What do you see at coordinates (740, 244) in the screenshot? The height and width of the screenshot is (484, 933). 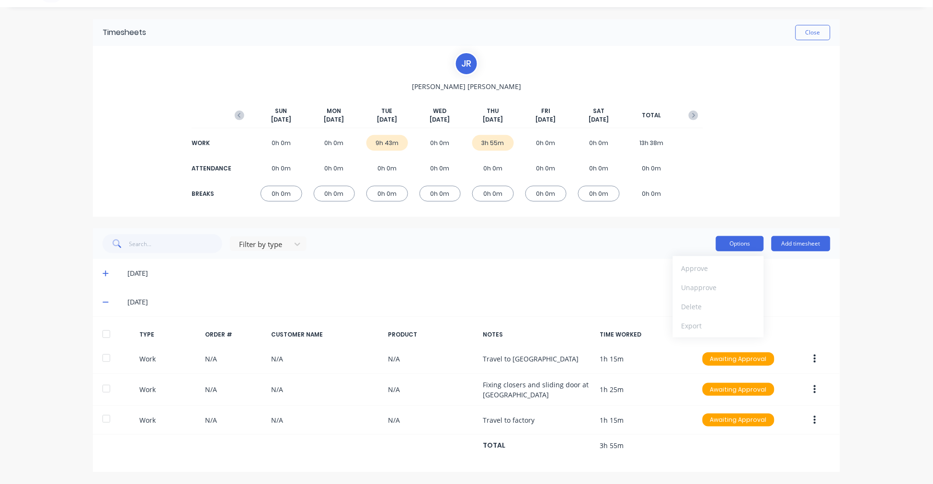 I see `button: Options` at bounding box center [740, 244].